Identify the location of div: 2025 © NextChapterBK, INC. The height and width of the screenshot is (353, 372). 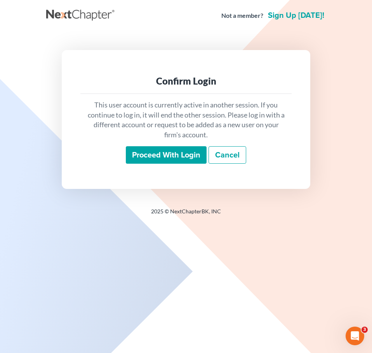
(186, 215).